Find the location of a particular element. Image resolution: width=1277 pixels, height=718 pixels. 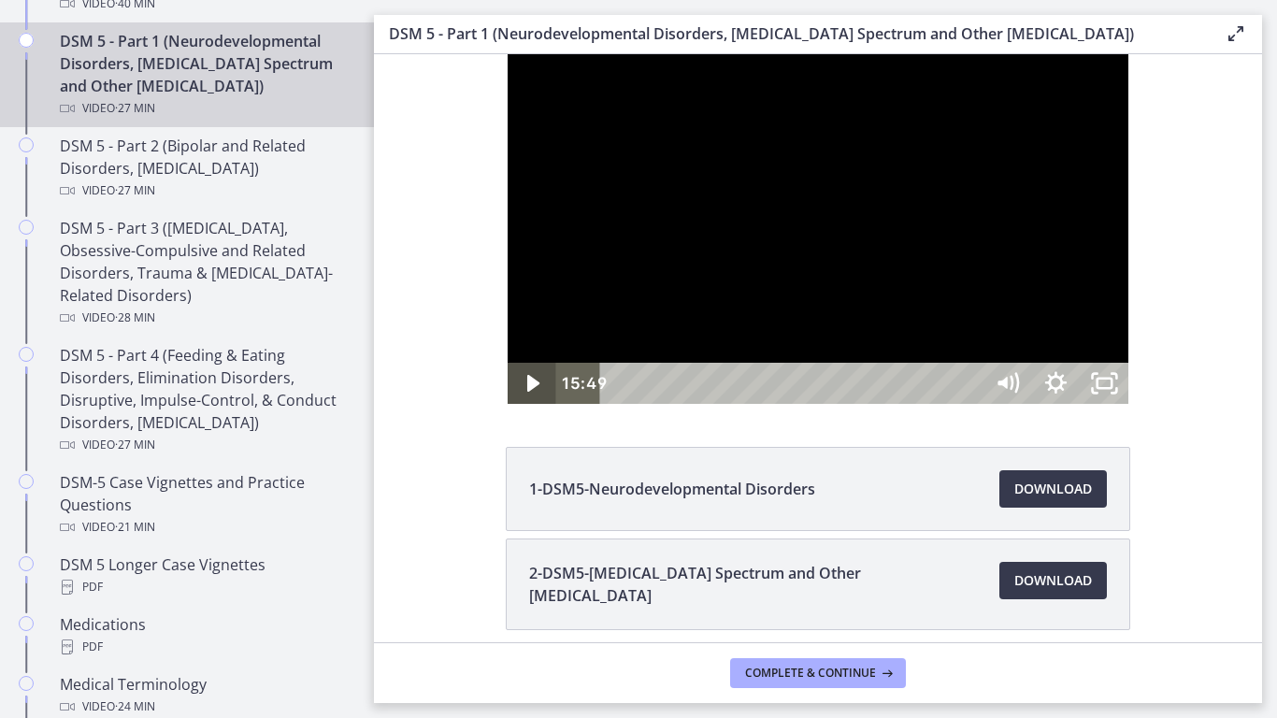

div: Medications is located at coordinates (206, 636).